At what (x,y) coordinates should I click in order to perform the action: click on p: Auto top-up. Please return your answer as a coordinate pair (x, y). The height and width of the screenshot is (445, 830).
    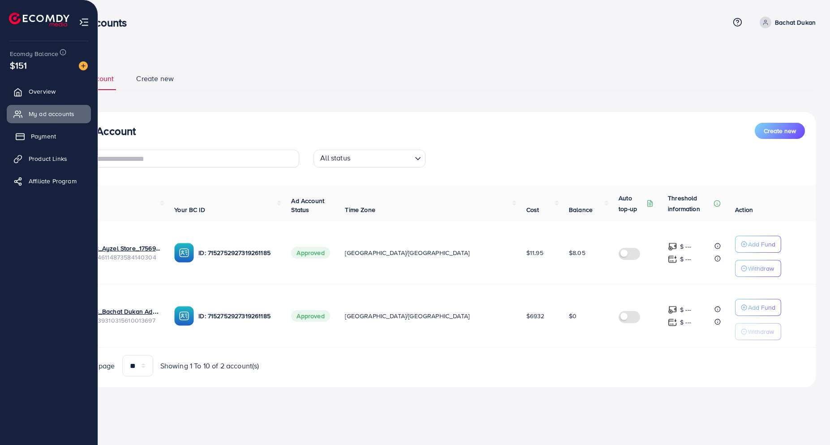
    Looking at the image, I should click on (631, 203).